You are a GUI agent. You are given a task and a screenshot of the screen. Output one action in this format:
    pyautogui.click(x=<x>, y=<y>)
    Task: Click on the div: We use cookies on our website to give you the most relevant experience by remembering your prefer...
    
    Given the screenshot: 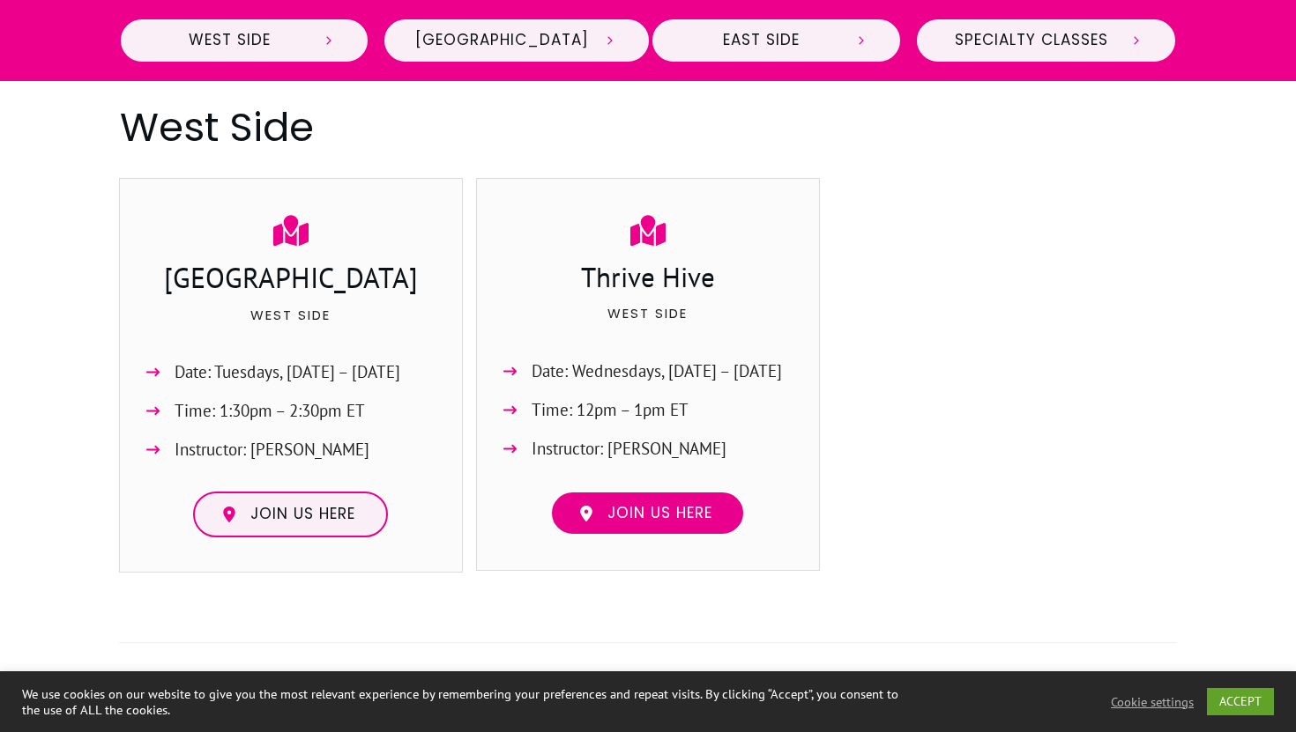 What is the action you would take?
    pyautogui.click(x=460, y=702)
    